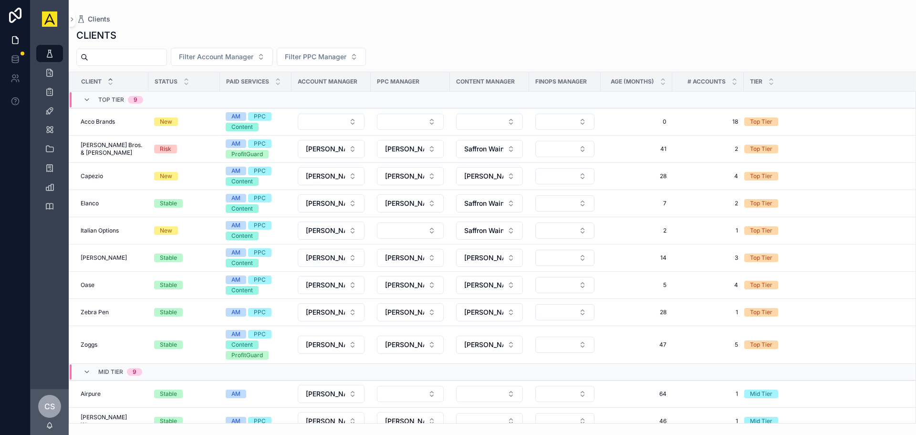 The height and width of the screenshot is (435, 916). What do you see at coordinates (636, 312) in the screenshot?
I see `span: 28` at bounding box center [636, 312].